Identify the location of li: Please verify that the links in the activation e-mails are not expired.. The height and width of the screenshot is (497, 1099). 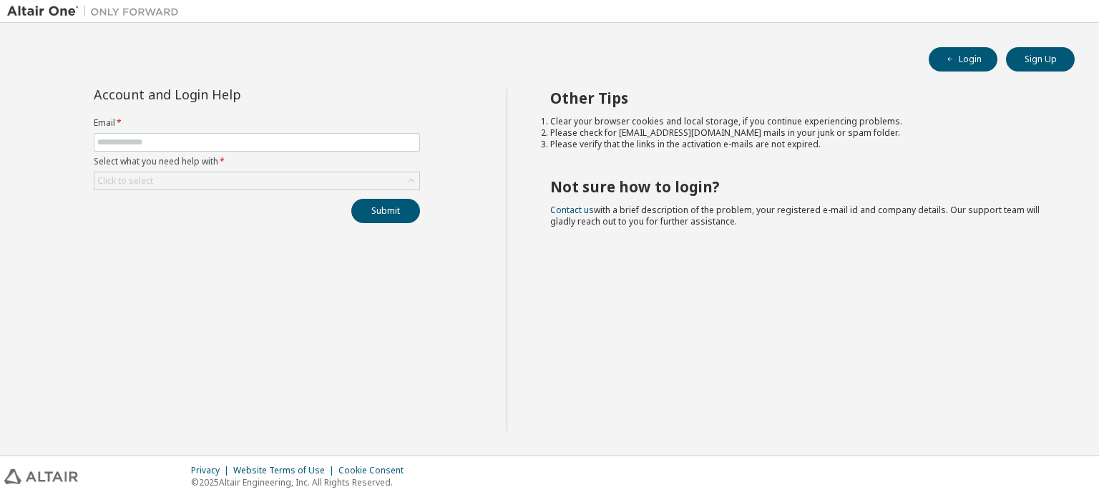
(800, 145).